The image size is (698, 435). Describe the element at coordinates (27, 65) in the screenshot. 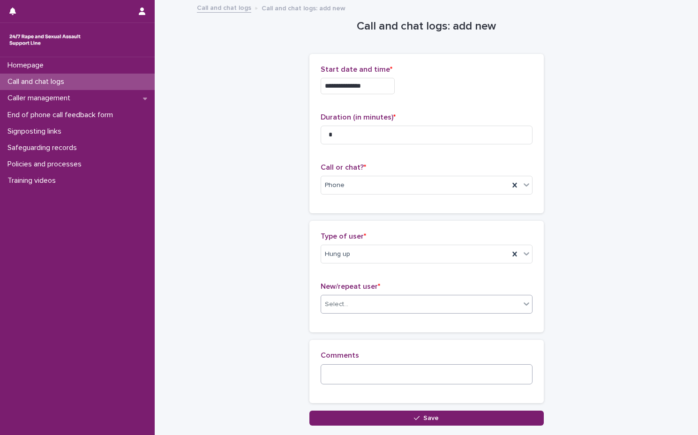

I see `p: Homepage` at that location.